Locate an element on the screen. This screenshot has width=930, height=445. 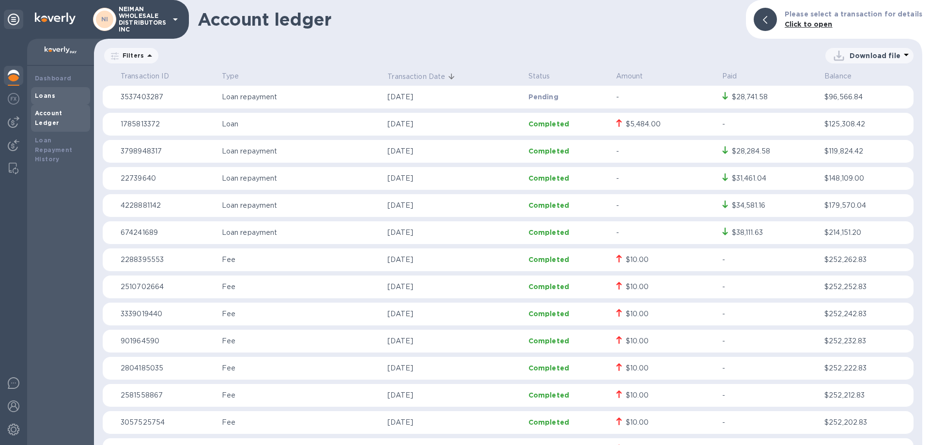
div: Unpin categories is located at coordinates (14, 19).